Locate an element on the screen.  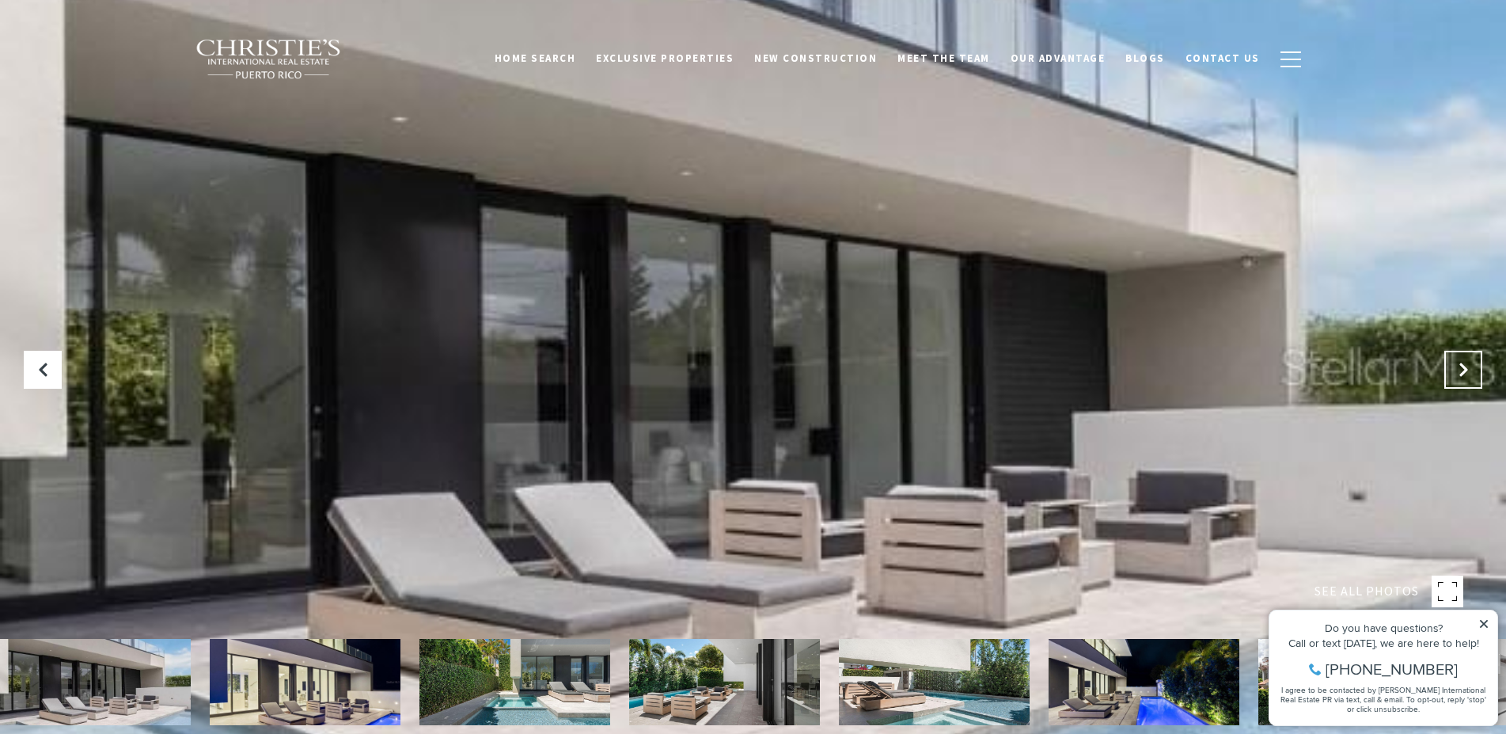
span: Contact Us is located at coordinates (1223, 58).